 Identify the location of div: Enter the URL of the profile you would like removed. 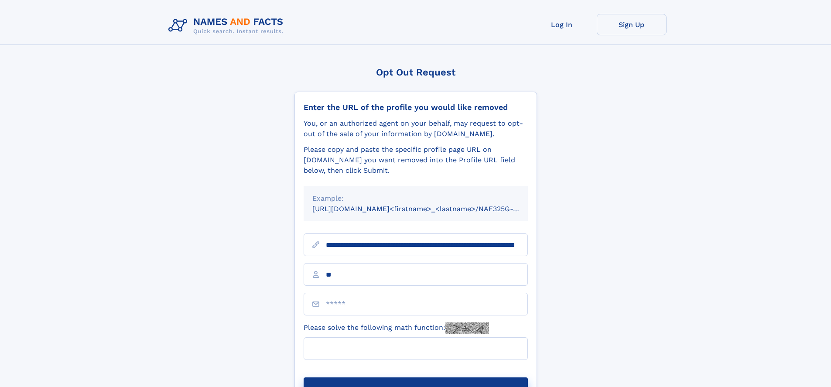
(416, 107).